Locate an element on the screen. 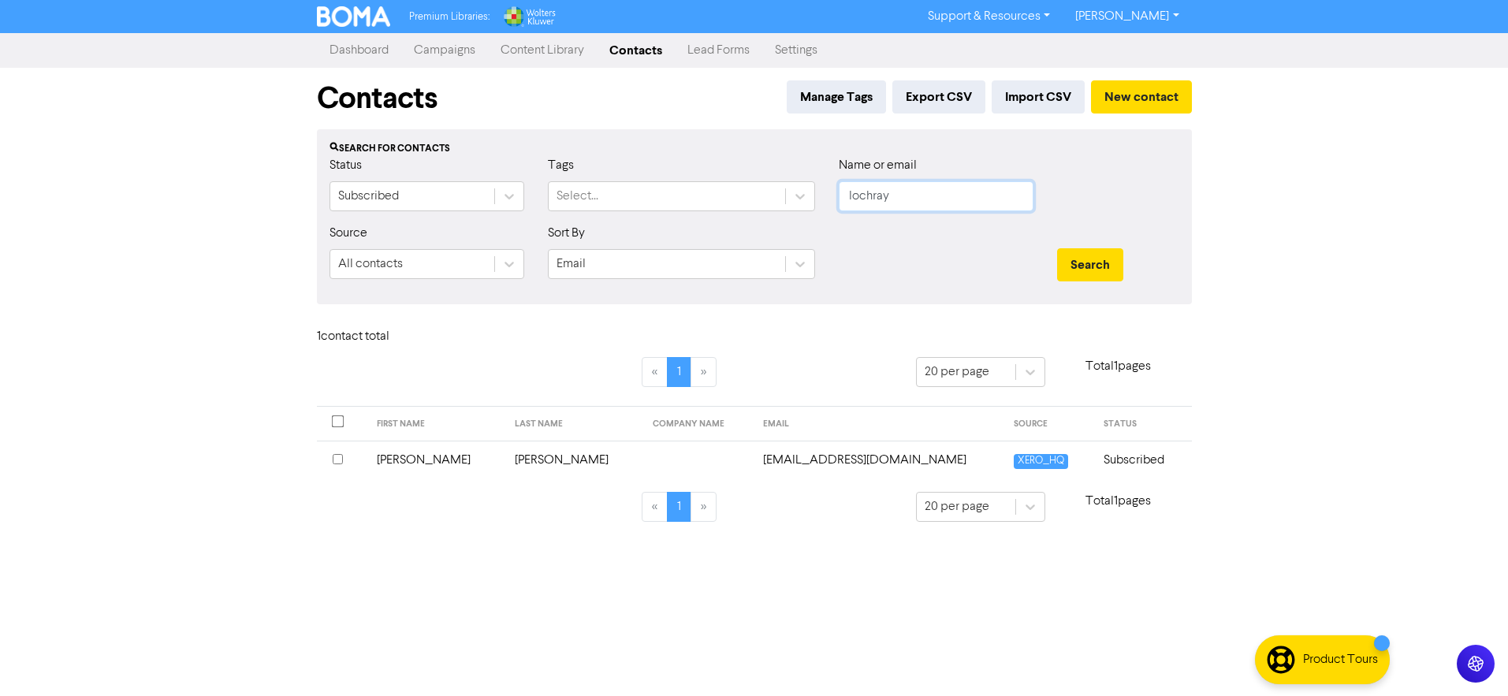 This screenshot has width=1508, height=696. a: Support & Resources is located at coordinates (988, 17).